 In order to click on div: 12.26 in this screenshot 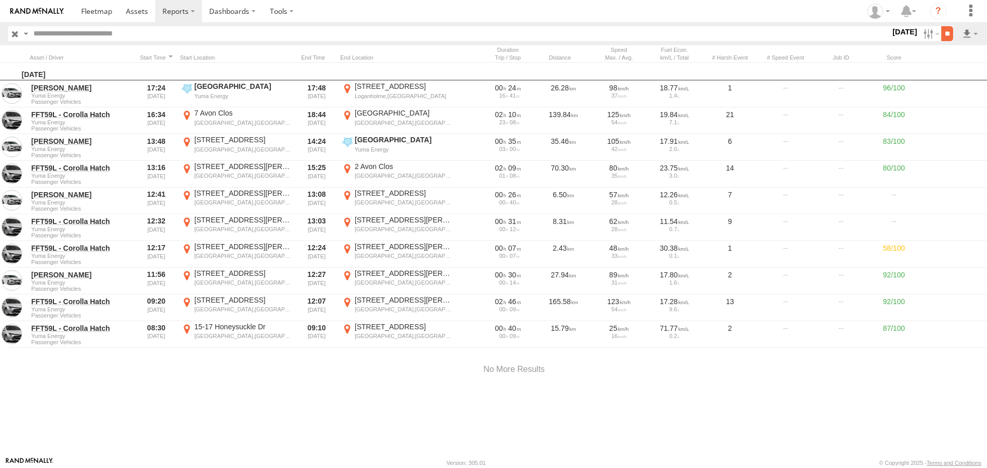, I will do `click(674, 195)`.